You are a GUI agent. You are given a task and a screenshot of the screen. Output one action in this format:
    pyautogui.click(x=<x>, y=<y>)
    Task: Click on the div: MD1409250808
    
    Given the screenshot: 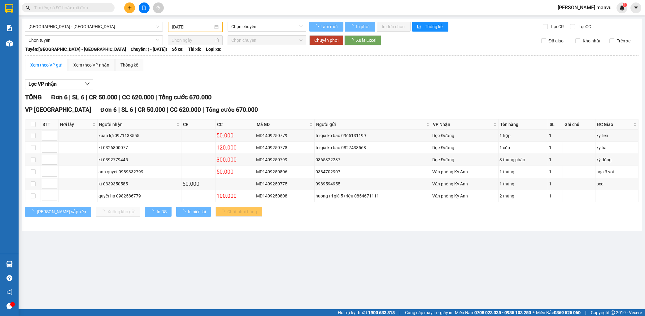 What is the action you would take?
    pyautogui.click(x=285, y=196)
    